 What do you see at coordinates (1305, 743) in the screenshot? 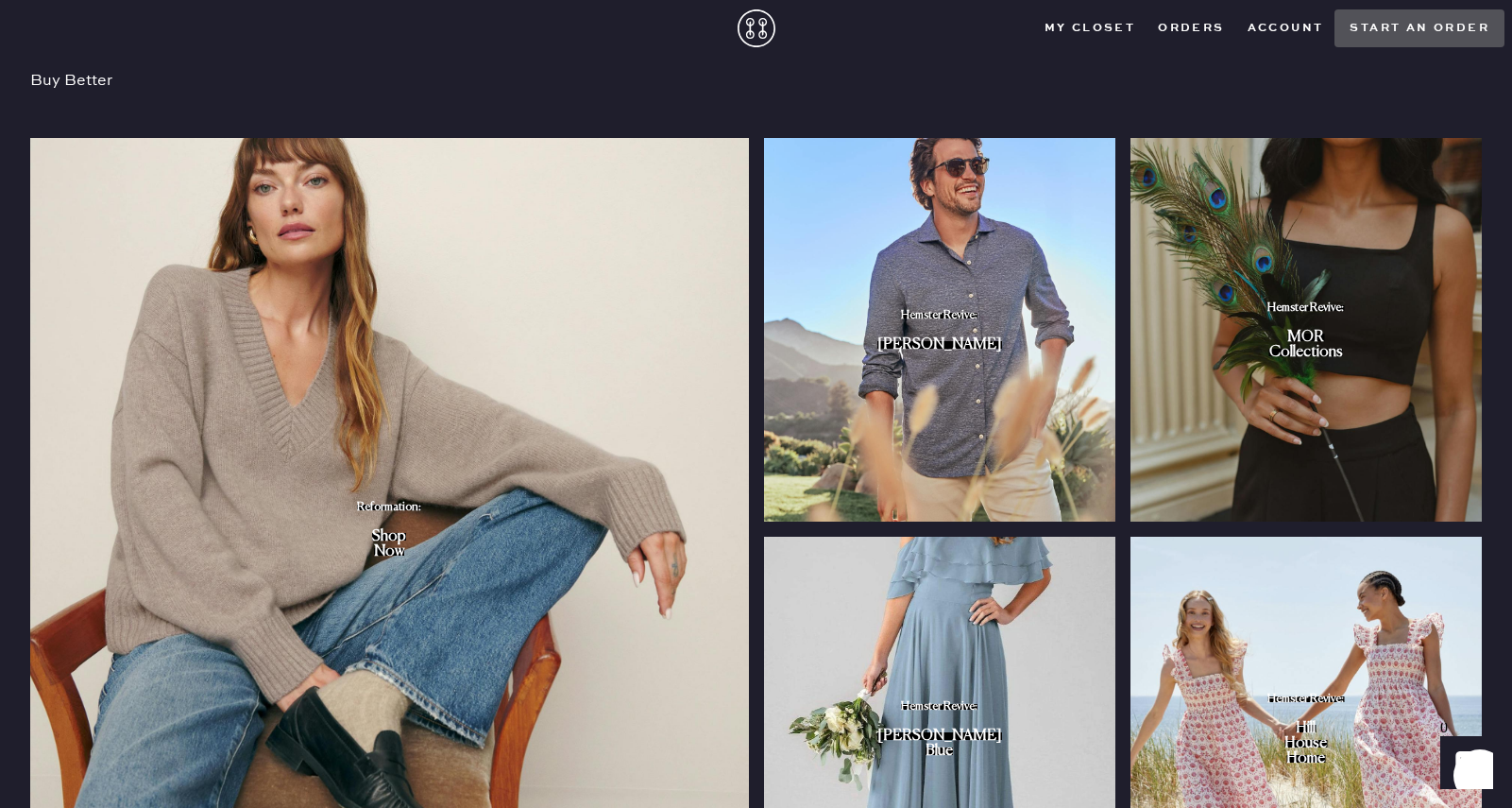
I see `div: House` at bounding box center [1305, 743].